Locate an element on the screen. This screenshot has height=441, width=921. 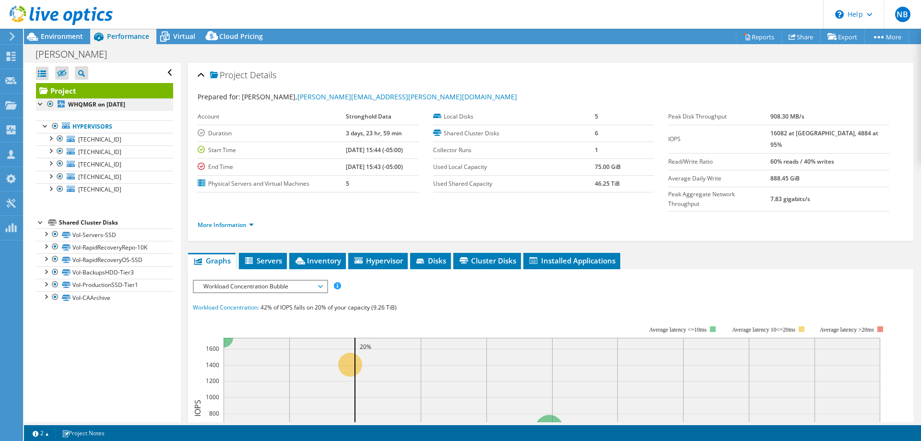
span: Environment is located at coordinates (62, 36).